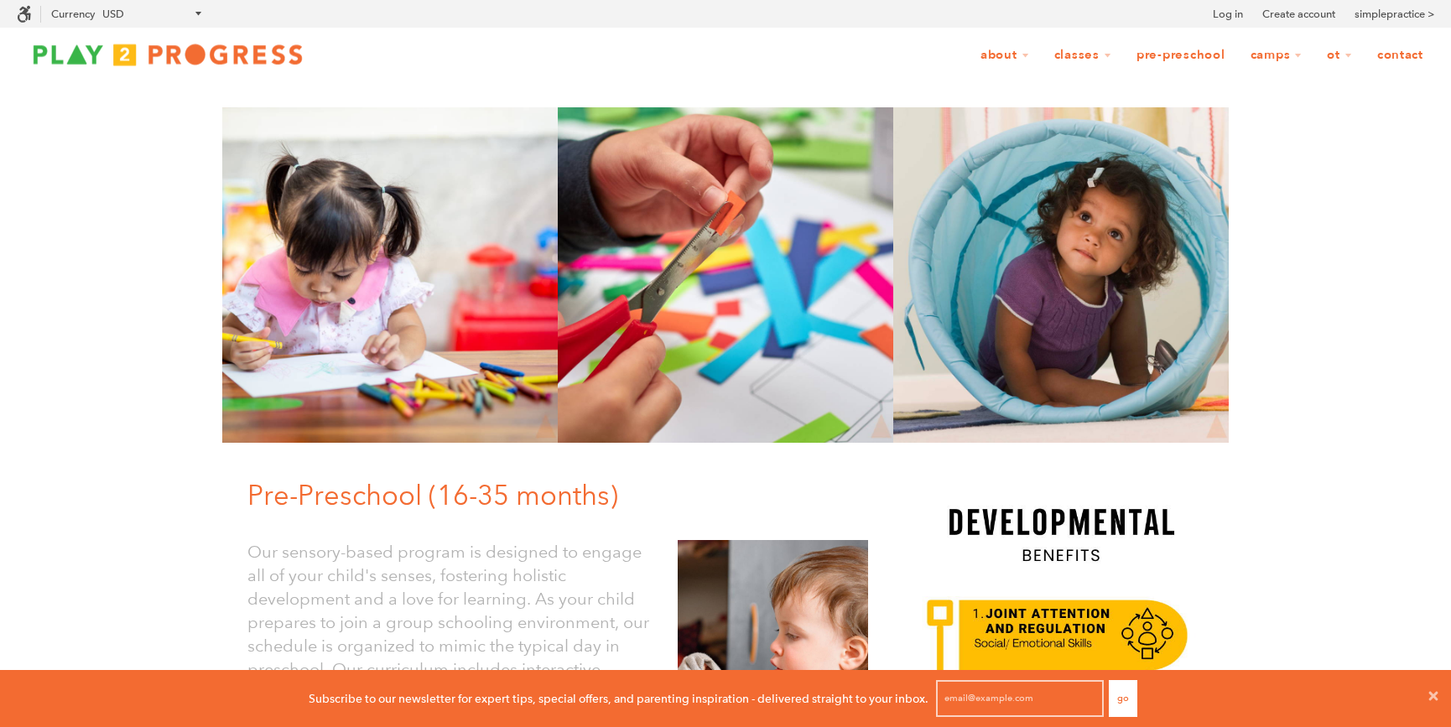  Describe the element at coordinates (563, 496) in the screenshot. I see `h1: Pre-Preschool (16-35 months)` at that location.